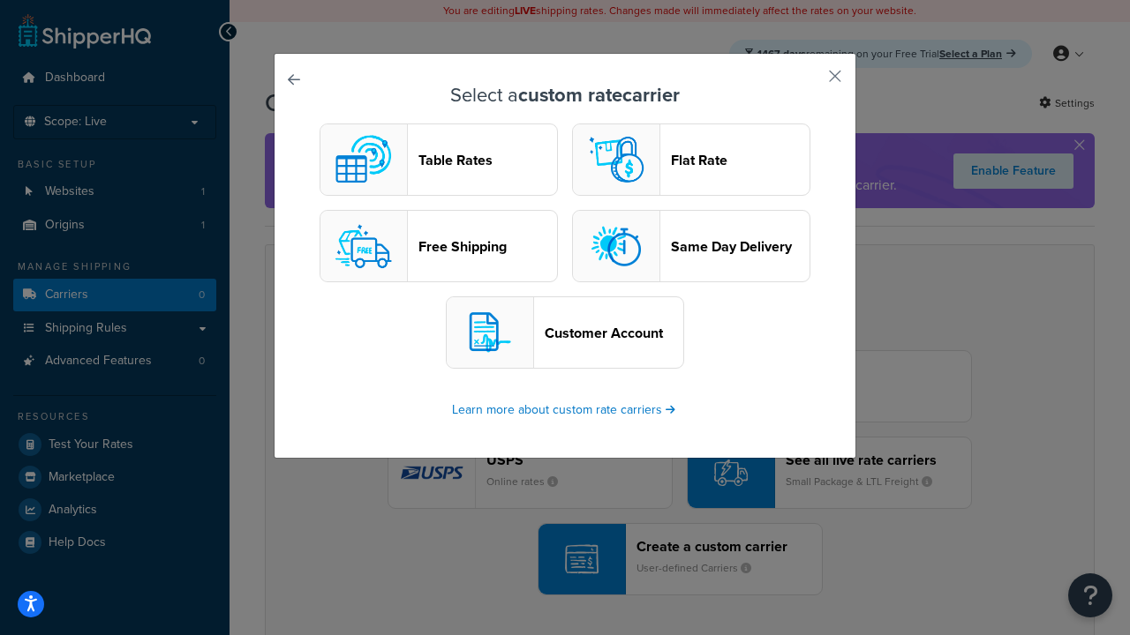 The image size is (1130, 635). Describe the element at coordinates (487, 246) in the screenshot. I see `header: Free Shipping` at that location.